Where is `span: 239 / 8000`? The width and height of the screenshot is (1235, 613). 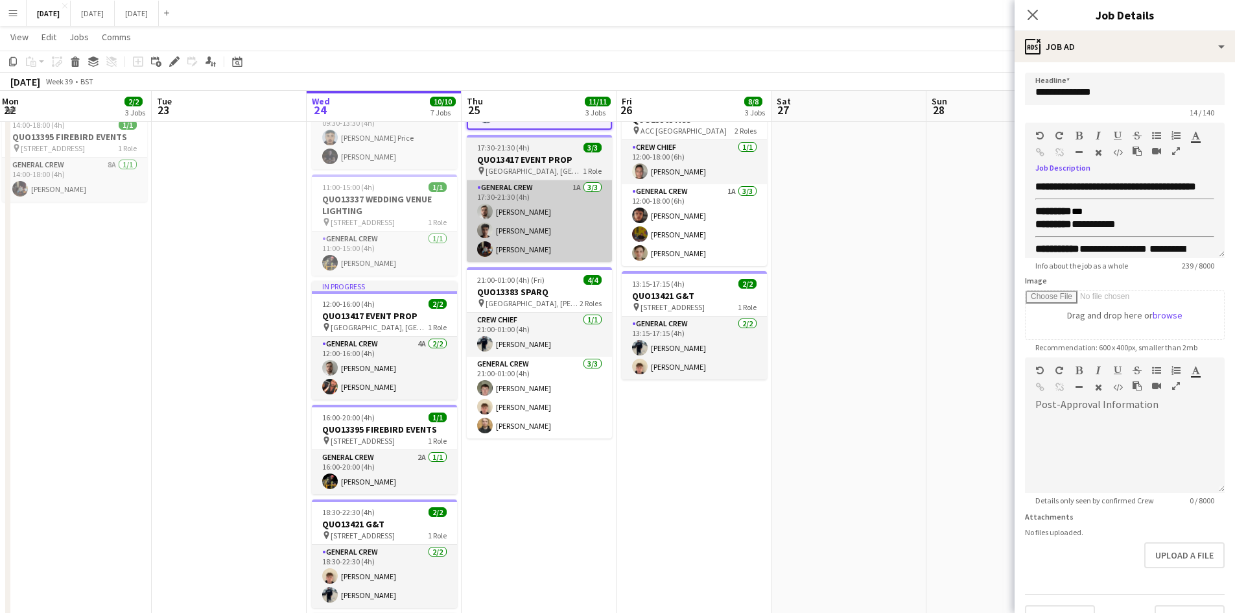
span: 239 / 8000 is located at coordinates (1198, 265).